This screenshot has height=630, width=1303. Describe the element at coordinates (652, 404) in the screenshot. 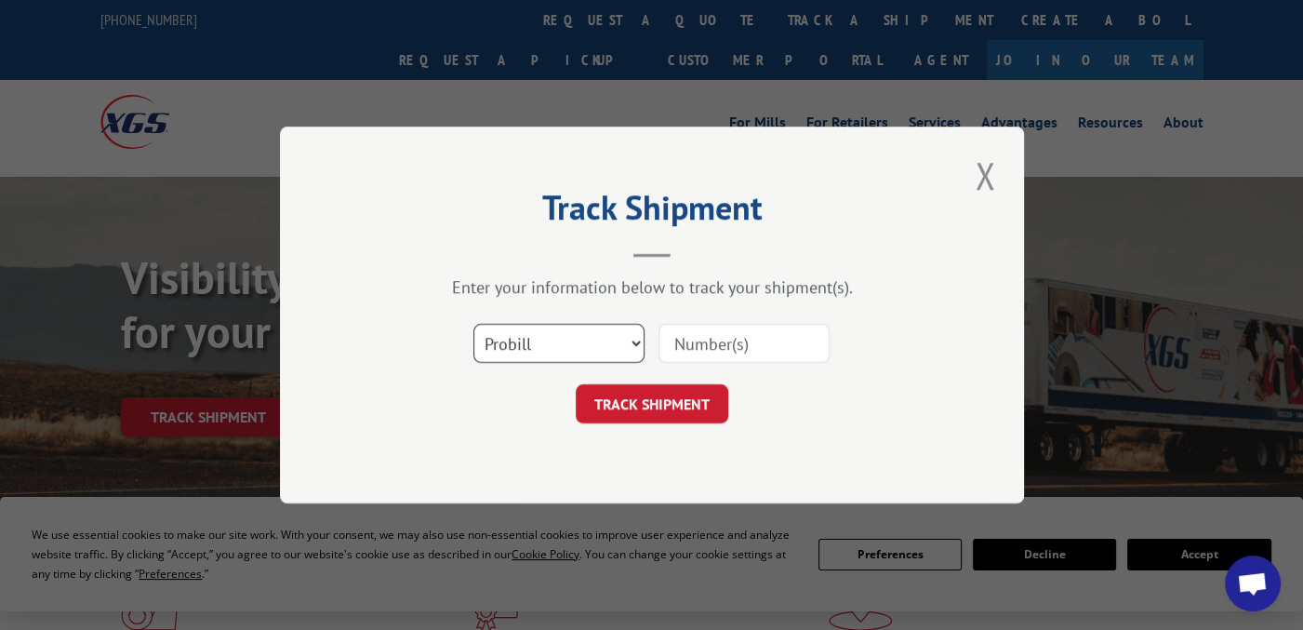

I see `button: TRACK SHIPMENT` at that location.